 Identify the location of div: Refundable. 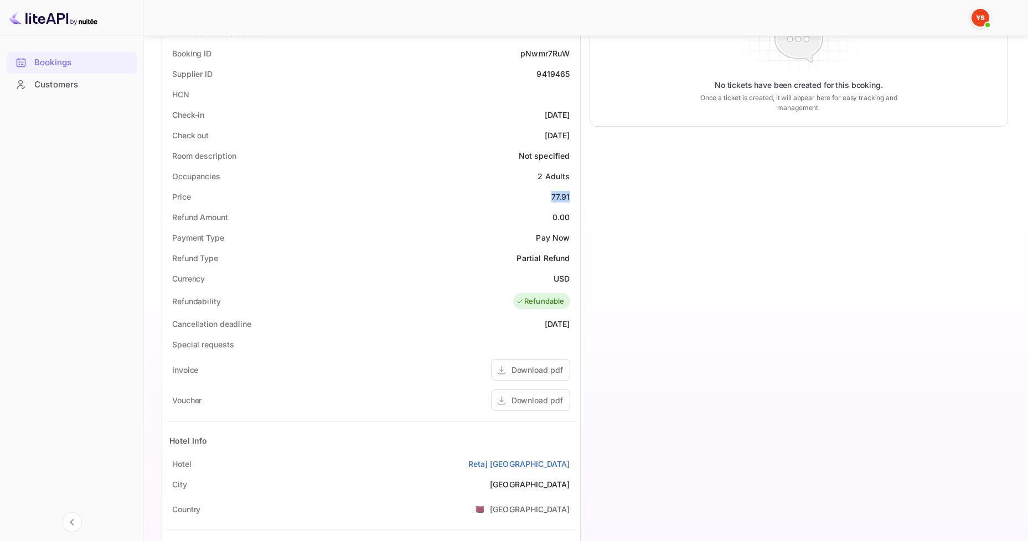
(540, 302).